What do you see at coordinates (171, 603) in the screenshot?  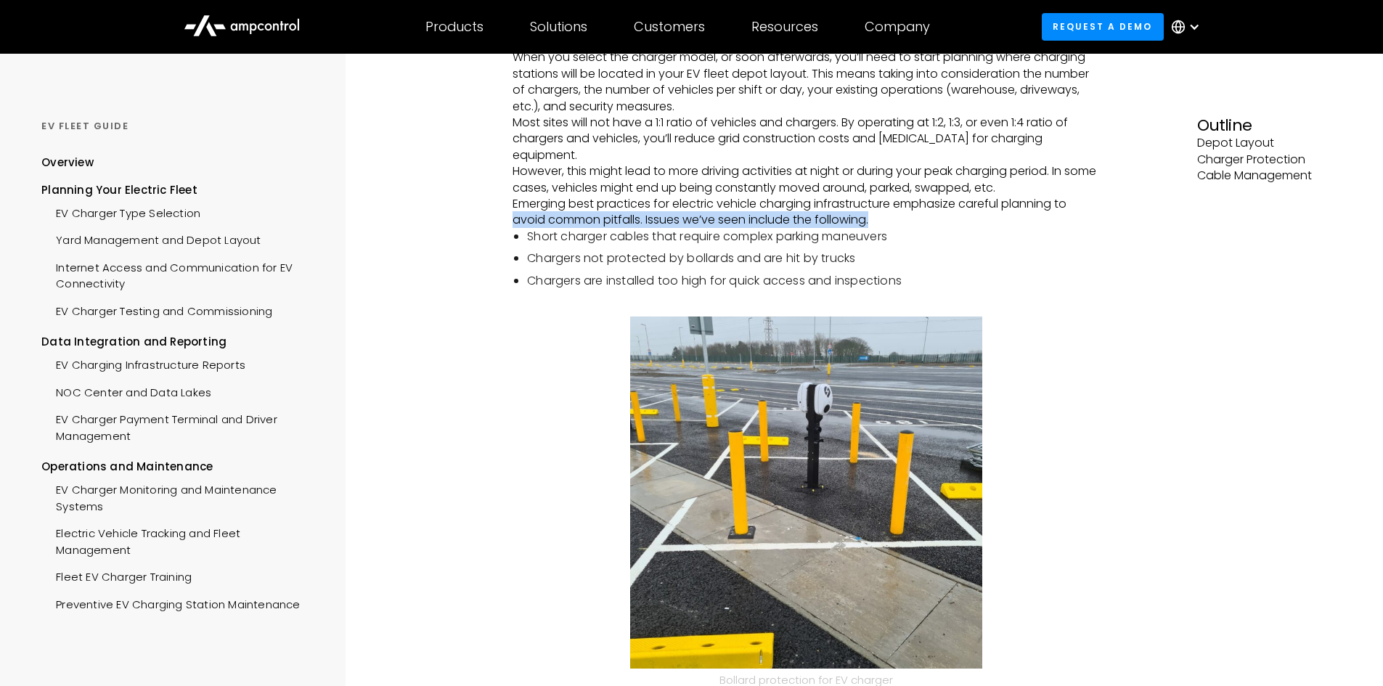 I see `div: Preventive EV Charging Station Maintenance` at bounding box center [171, 603].